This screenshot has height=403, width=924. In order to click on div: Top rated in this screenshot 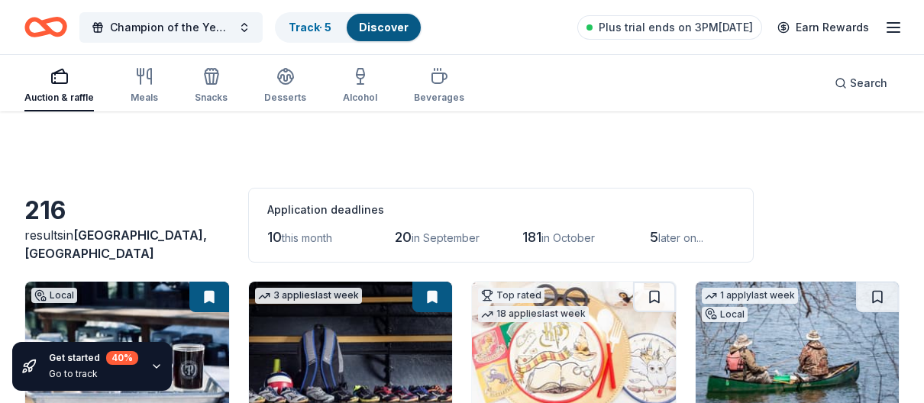, I will do `click(511, 296)`.